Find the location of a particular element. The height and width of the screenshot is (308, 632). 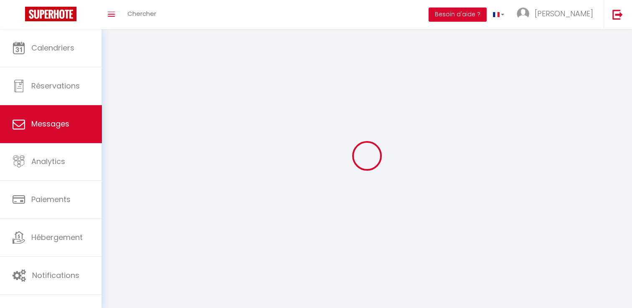

img: logout is located at coordinates (617, 14).